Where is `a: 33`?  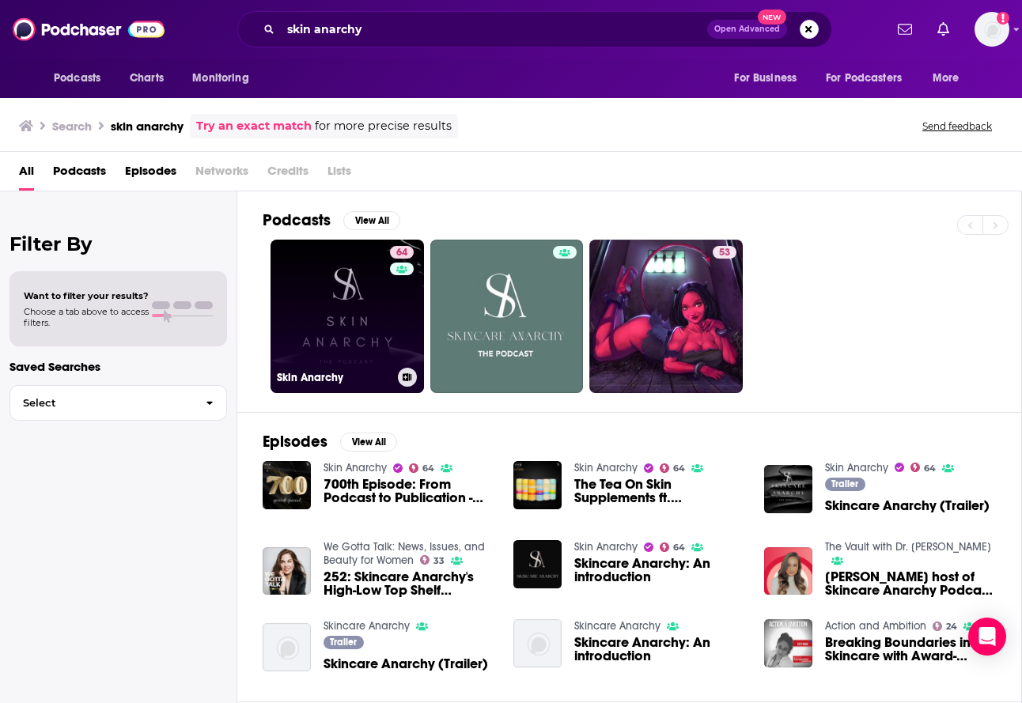
a: 33 is located at coordinates (433, 560).